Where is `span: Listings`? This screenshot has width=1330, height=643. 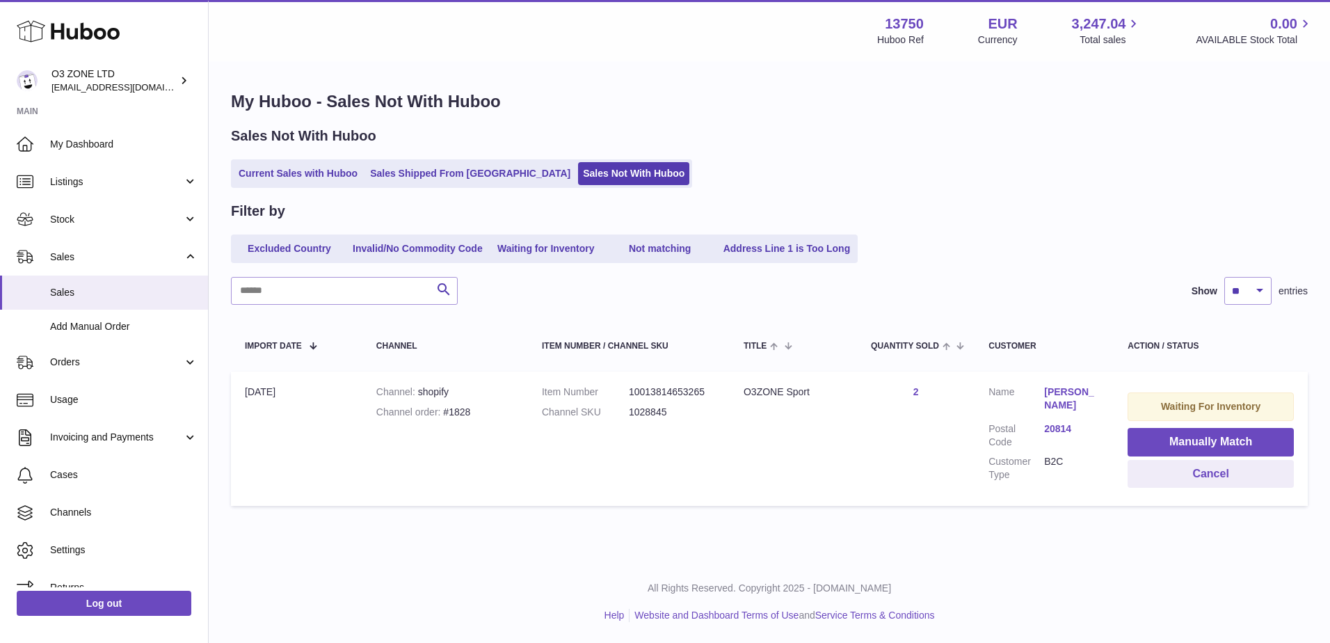 span: Listings is located at coordinates (116, 181).